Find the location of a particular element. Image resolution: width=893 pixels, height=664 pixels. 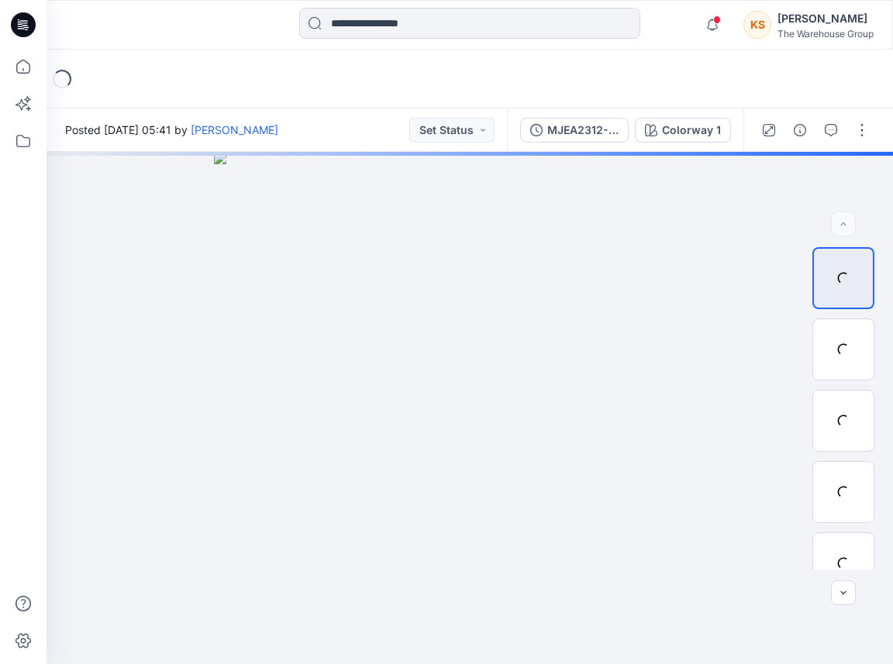

img: eyJhbGciOiJIUzI1NiIsImtpZCI6IjAiLCJzbHQiOiJzZXMiLCJ0eXAiOiJKV1QifQ.eyJkYXRhIjp7InR5cGUiOiJzdG9yYW... is located at coordinates (470, 408).